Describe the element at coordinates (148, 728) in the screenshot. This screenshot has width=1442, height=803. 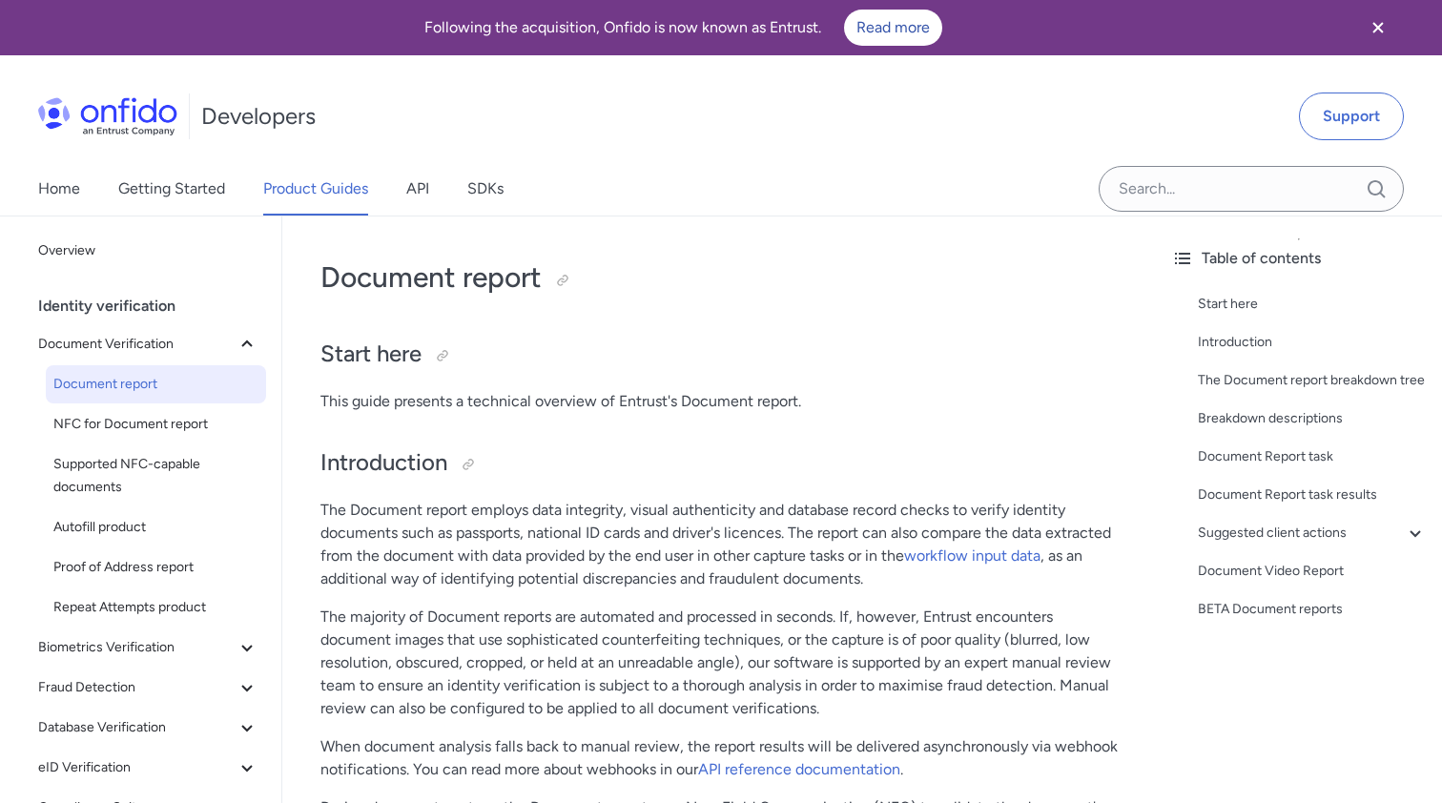
I see `button: Database Verification` at that location.